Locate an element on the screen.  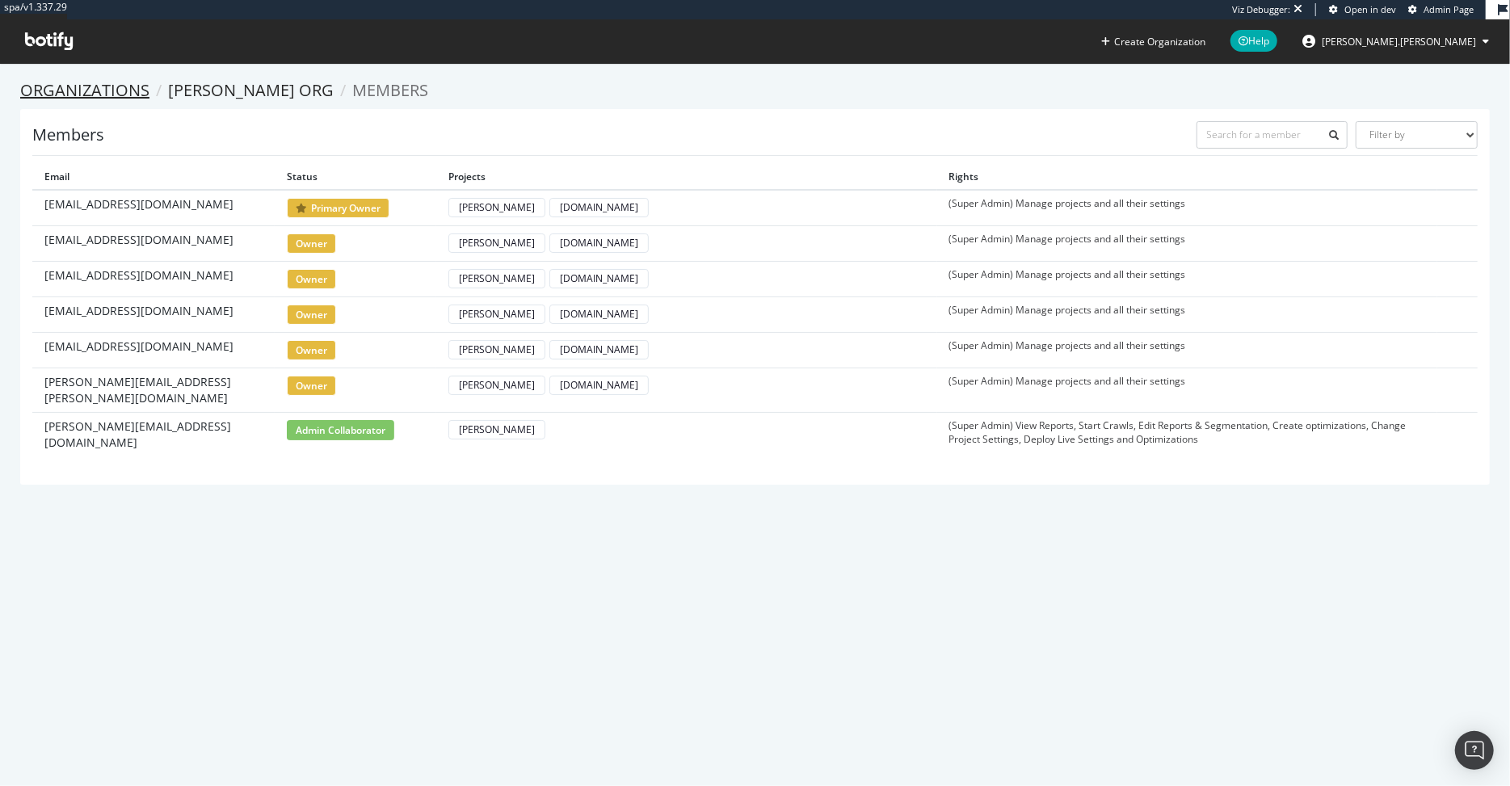
h1: Members is located at coordinates (68, 135).